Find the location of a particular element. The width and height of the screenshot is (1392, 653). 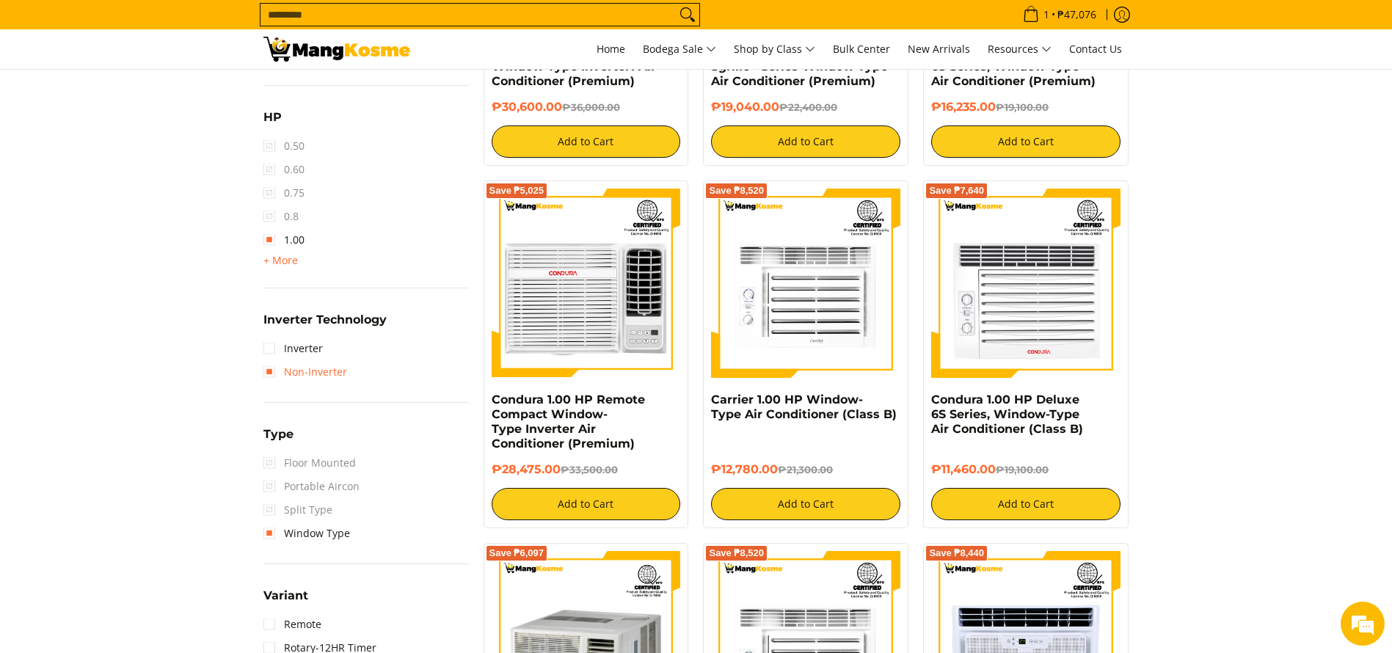

a: Condura 1.00 HP Deluxe 6S Series, Window-Type Air Conditioner (Class B) is located at coordinates (1007, 414).